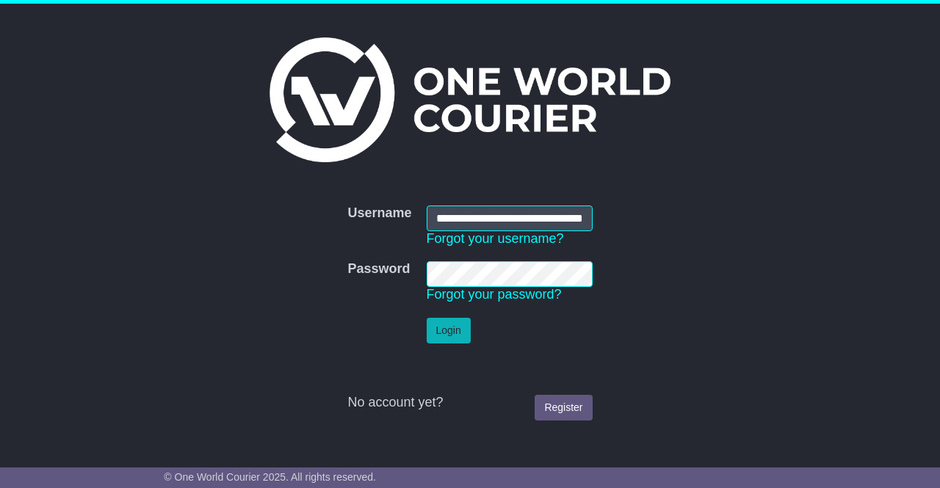 Image resolution: width=940 pixels, height=488 pixels. What do you see at coordinates (449, 330) in the screenshot?
I see `button: Login` at bounding box center [449, 330].